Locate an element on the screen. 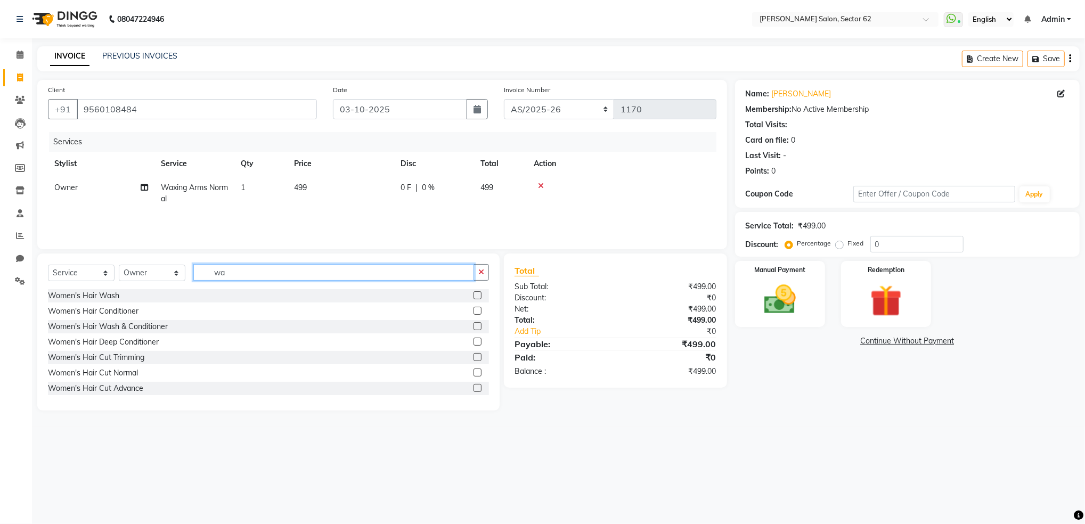 Image resolution: width=1085 pixels, height=524 pixels. div: Coupon Code is located at coordinates (800, 194).